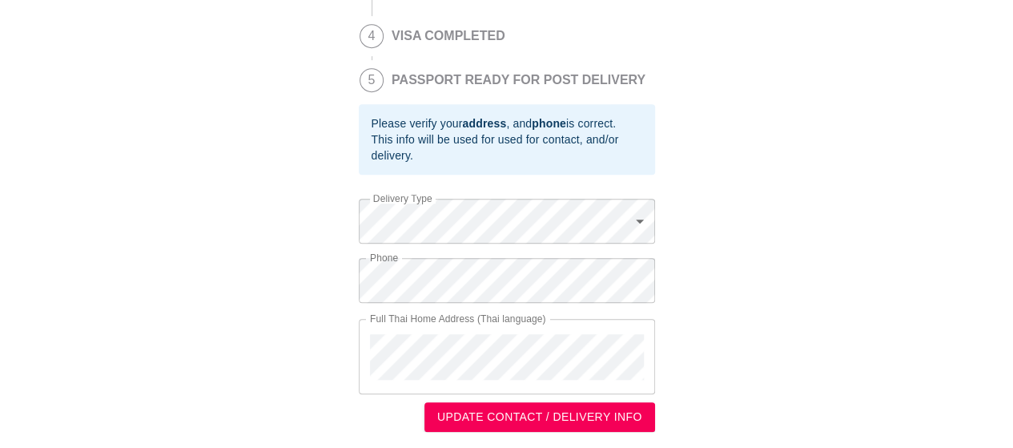 Image resolution: width=1013 pixels, height=448 pixels. What do you see at coordinates (372, 80) in the screenshot?
I see `span: 5` at bounding box center [372, 80].